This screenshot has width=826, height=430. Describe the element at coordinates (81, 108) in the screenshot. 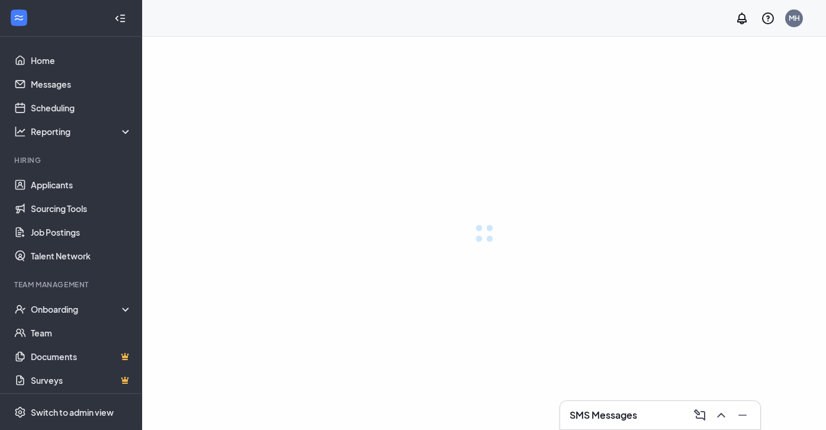

I see `a: Scheduling` at that location.